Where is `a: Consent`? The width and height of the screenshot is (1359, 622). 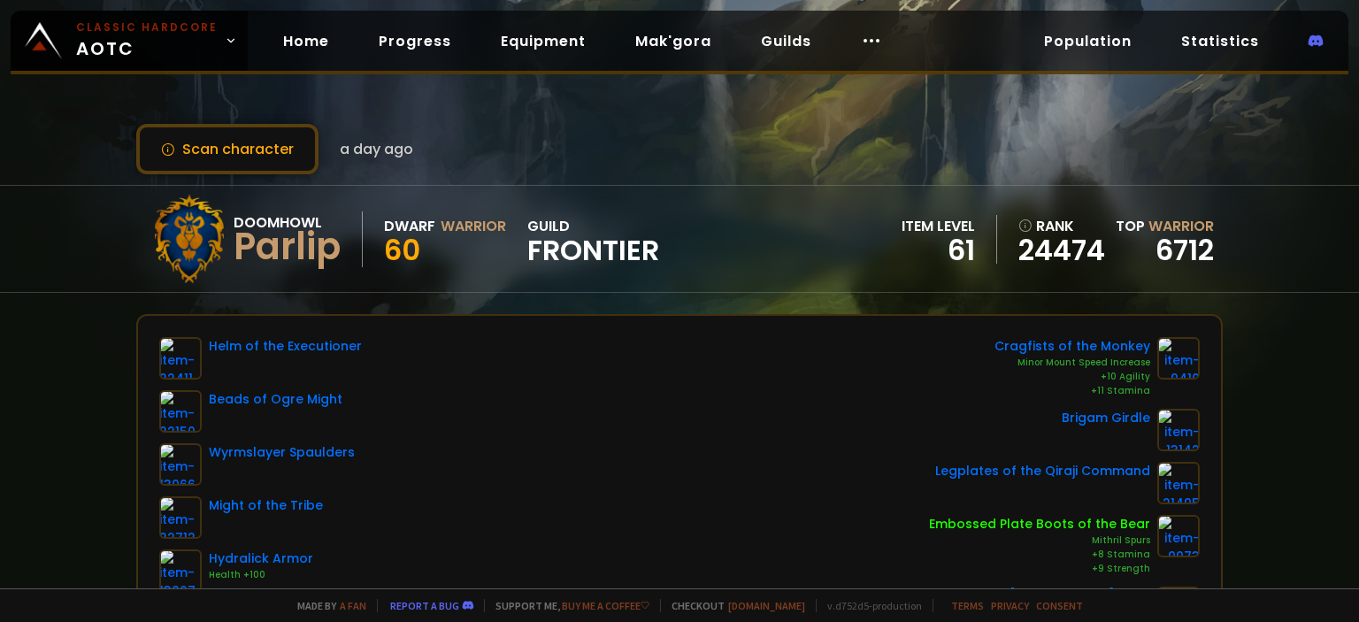 a: Consent is located at coordinates (1059, 605).